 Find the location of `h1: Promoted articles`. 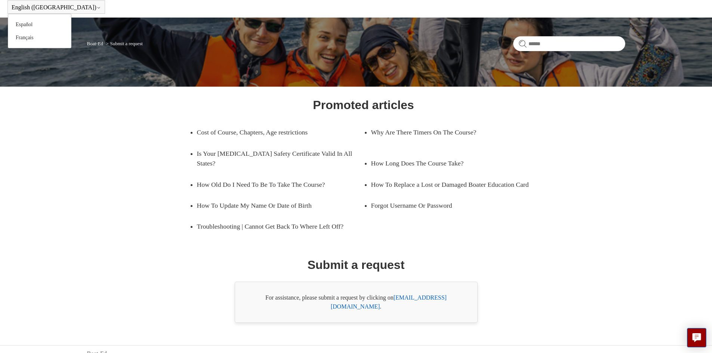

h1: Promoted articles is located at coordinates (363, 105).